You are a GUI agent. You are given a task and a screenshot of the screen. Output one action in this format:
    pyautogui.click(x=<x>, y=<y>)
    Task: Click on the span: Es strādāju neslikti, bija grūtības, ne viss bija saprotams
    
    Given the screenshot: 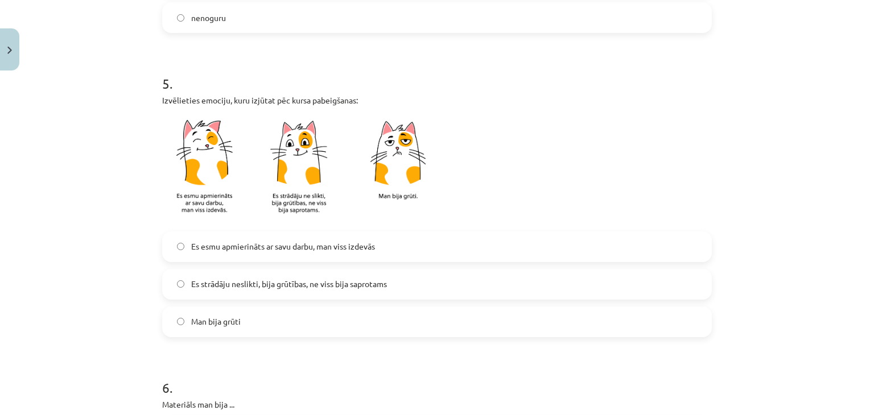 What is the action you would take?
    pyautogui.click(x=289, y=284)
    